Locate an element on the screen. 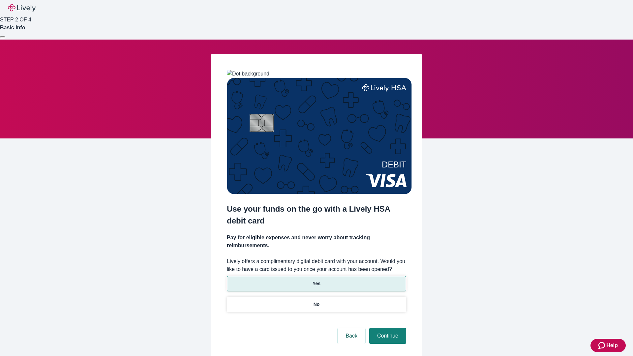  button: Yes is located at coordinates (316, 283).